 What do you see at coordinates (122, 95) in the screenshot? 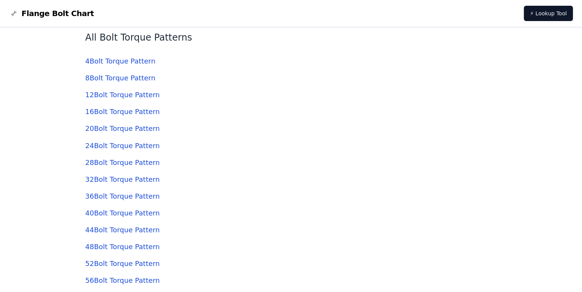
I see `a: 12Bolt Torque Pattern` at bounding box center [122, 95].